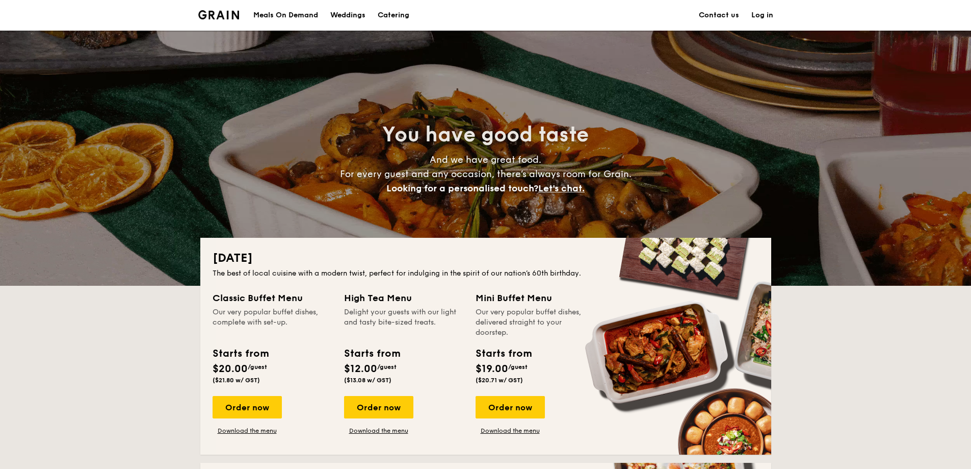 This screenshot has height=469, width=971. What do you see at coordinates (404, 322) in the screenshot?
I see `div: Delight your guests with our light and tasty bite-sized treats.` at bounding box center [404, 322].